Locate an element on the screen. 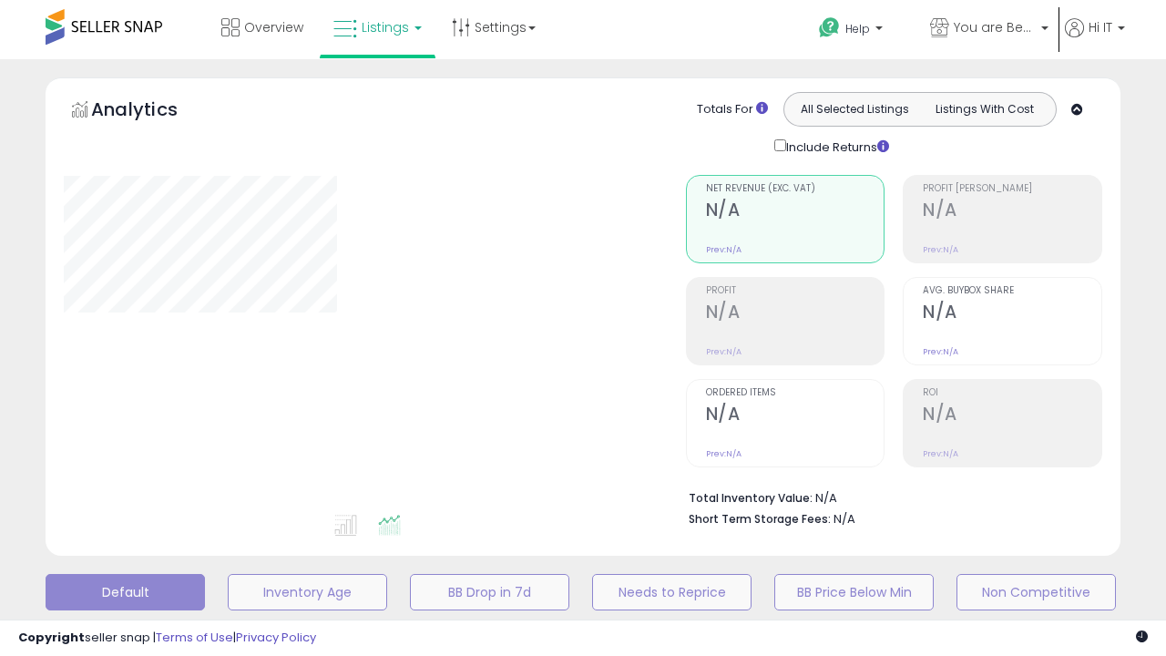 This screenshot has height=656, width=1166. span: Hi IT is located at coordinates (1100, 27).